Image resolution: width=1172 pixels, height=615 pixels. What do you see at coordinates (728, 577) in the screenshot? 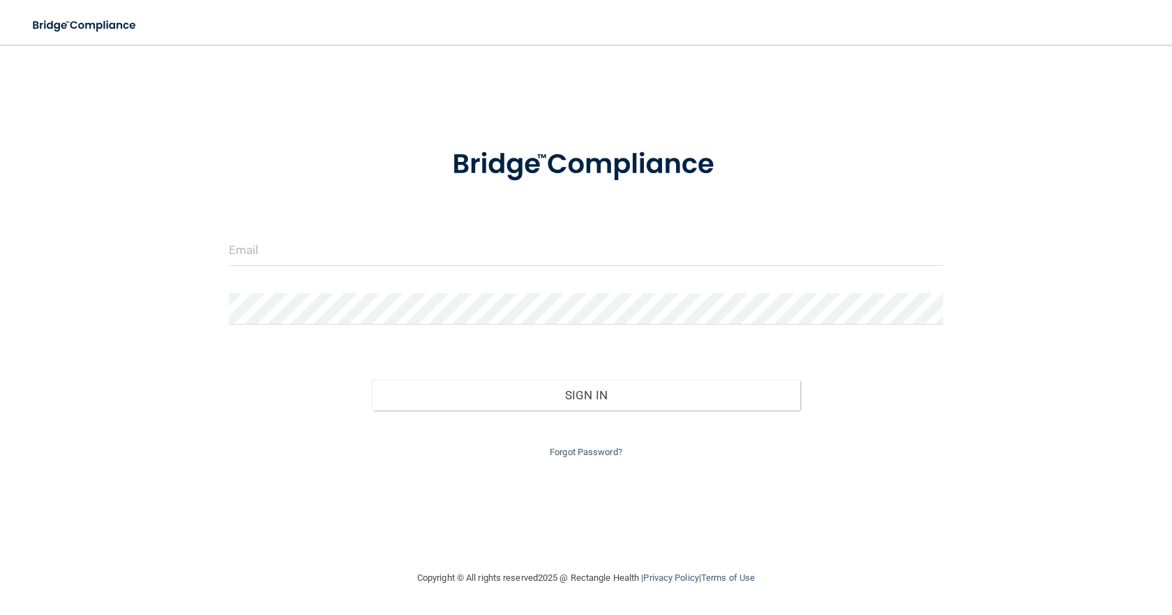
I see `a: Terms of Use` at bounding box center [728, 577].